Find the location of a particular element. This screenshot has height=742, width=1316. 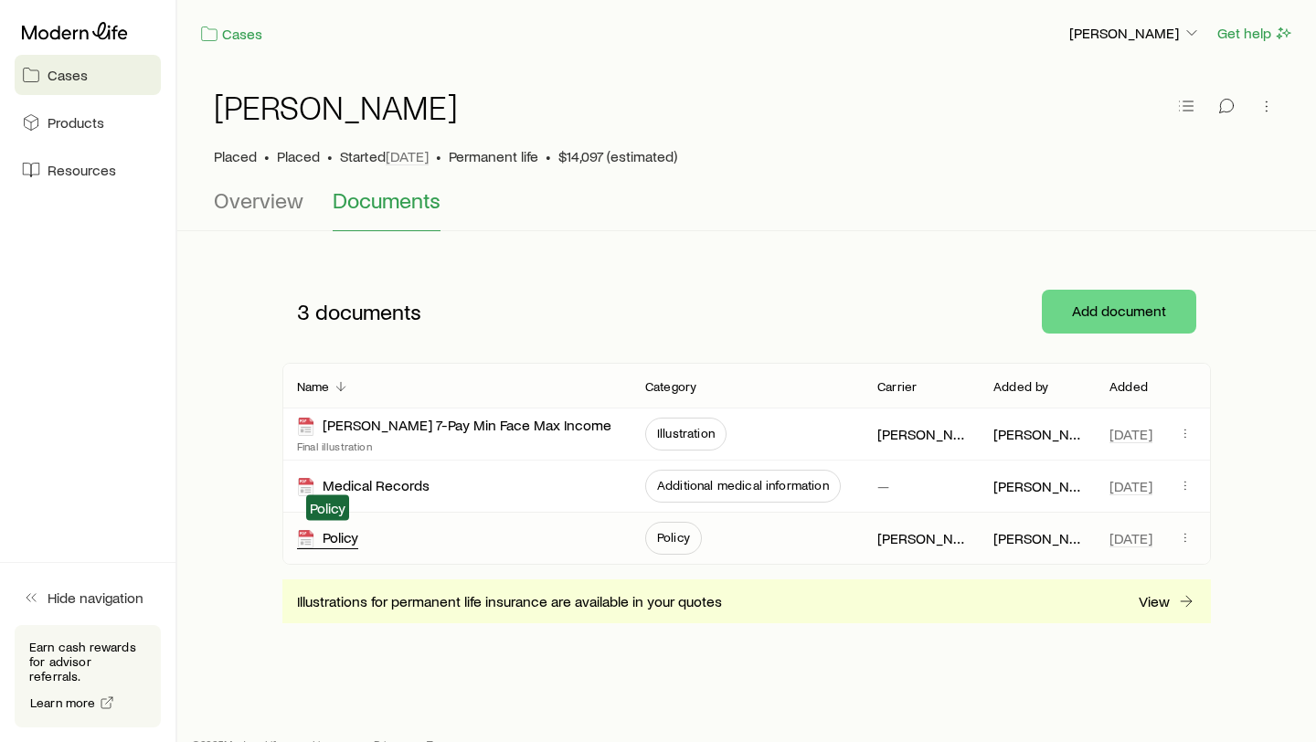

span: Learn more is located at coordinates (63, 703).